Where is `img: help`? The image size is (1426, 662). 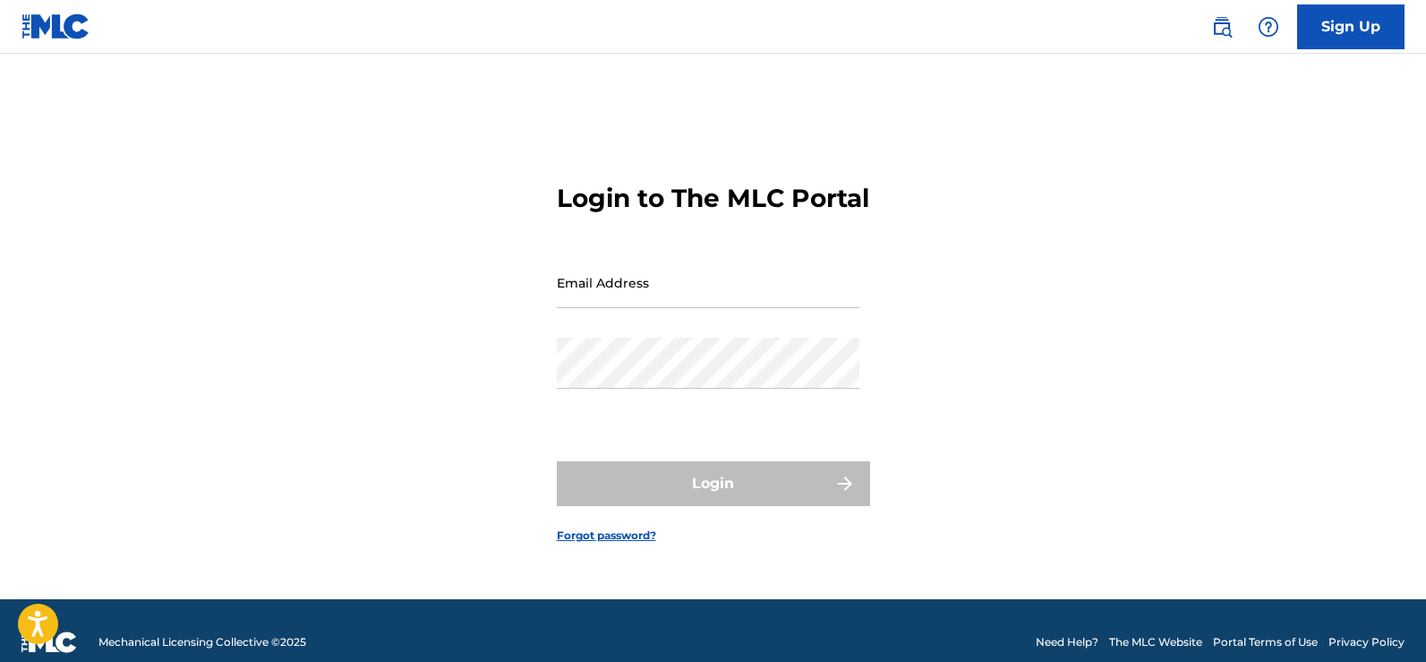 img: help is located at coordinates (1269, 27).